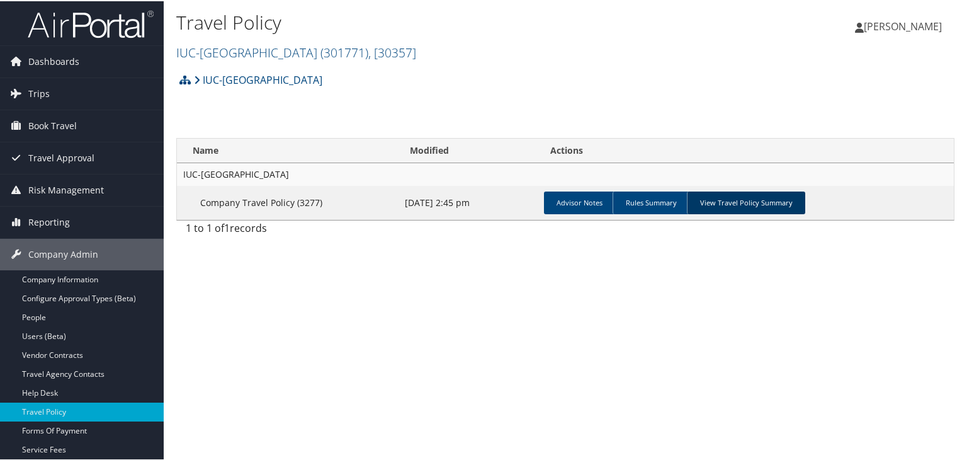 The image size is (962, 460). I want to click on a: Advisor Notes, so click(579, 201).